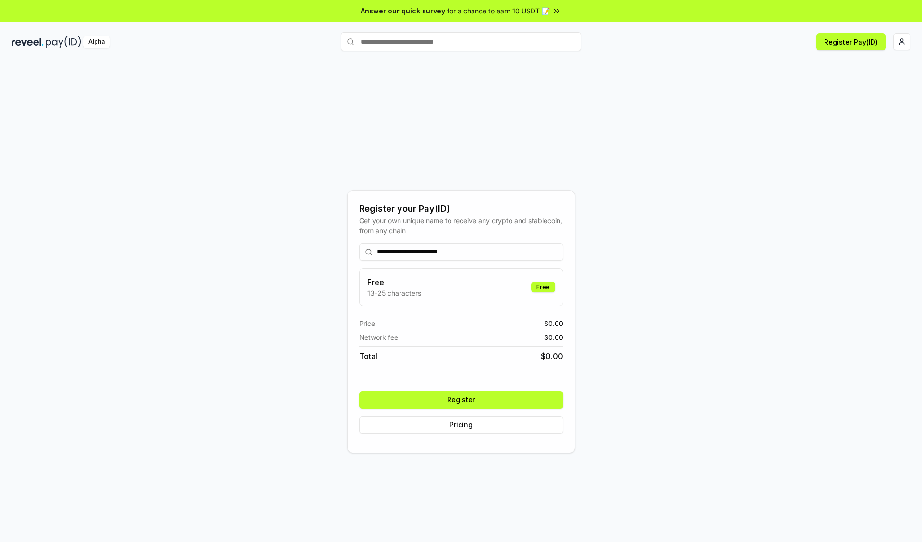  I want to click on span: Network fee, so click(378, 337).